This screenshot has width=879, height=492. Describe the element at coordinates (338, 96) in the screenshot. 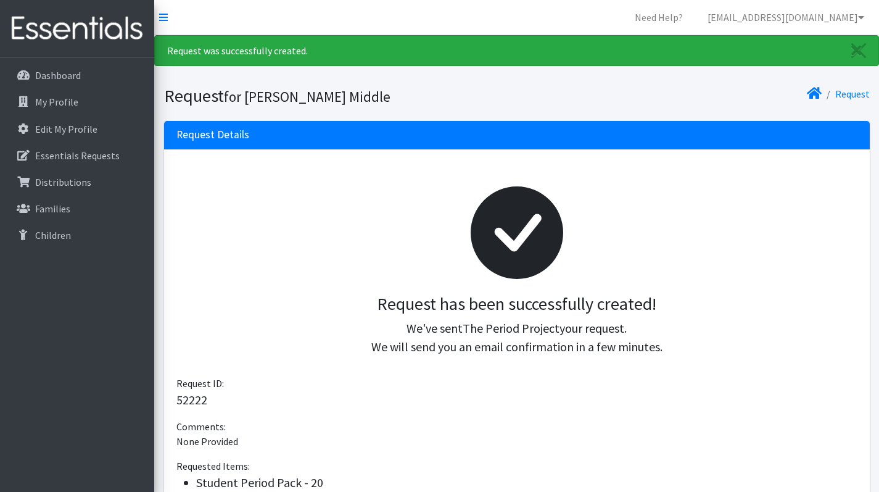

I see `h1: Request` at that location.